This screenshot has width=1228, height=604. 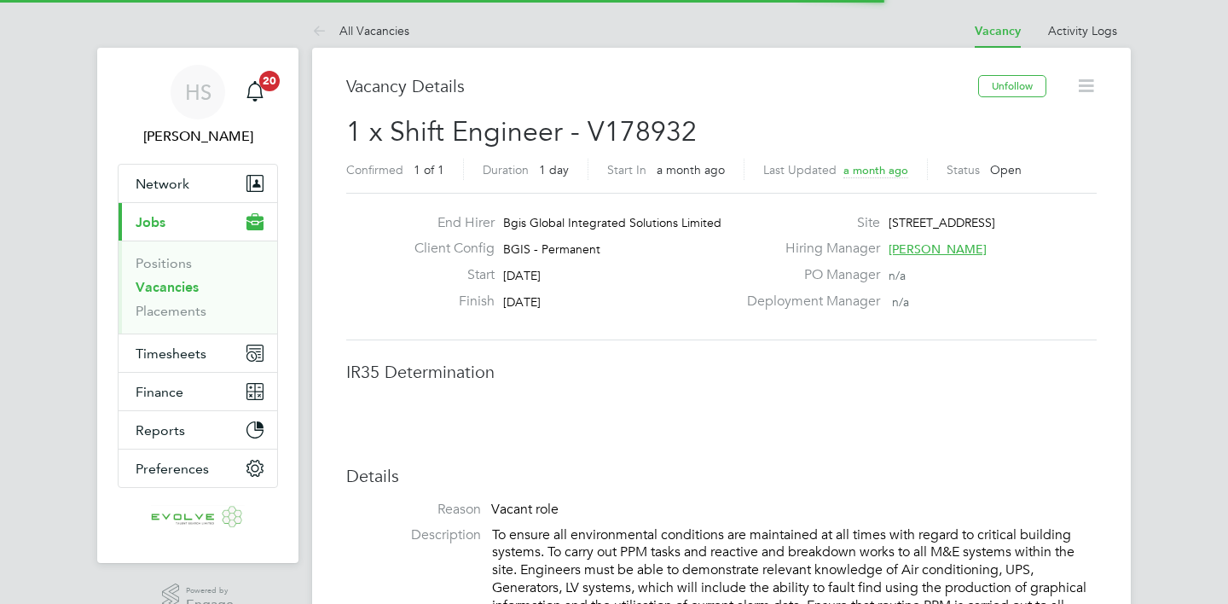 What do you see at coordinates (448, 301) in the screenshot?
I see `label: Finish` at bounding box center [448, 301].